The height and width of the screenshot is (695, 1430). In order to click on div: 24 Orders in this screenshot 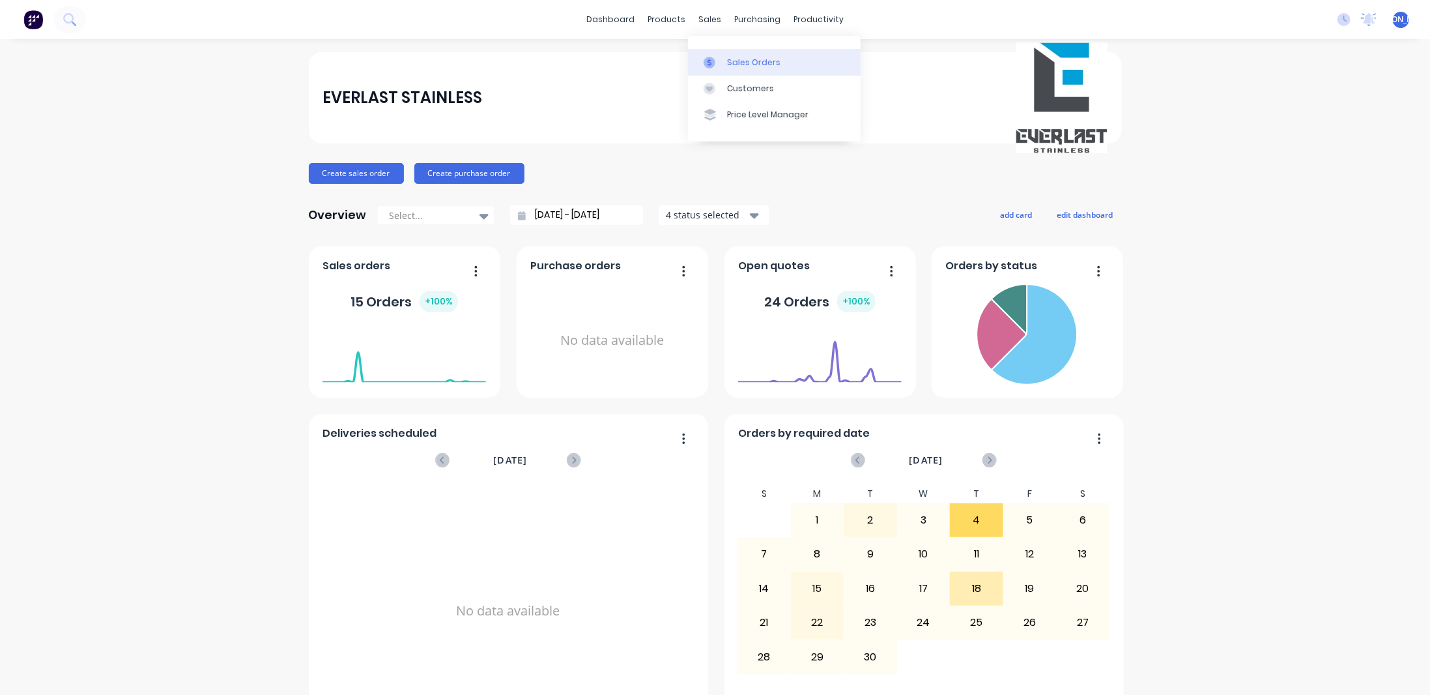, I will do `click(820, 301)`.